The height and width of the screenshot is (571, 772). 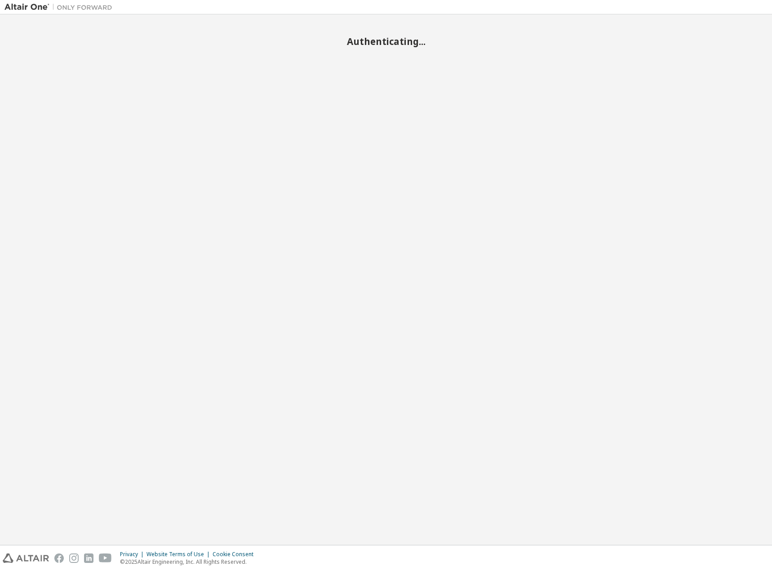 What do you see at coordinates (189, 561) in the screenshot?
I see `p: © 2025 Altair Engineering, Inc. All Rights Reserved.` at bounding box center [189, 561].